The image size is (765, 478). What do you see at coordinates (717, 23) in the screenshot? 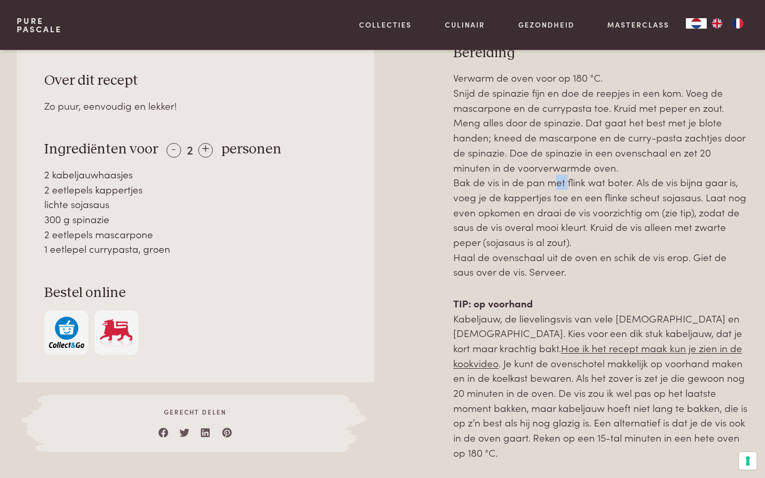
I see `a: EN` at bounding box center [717, 23].